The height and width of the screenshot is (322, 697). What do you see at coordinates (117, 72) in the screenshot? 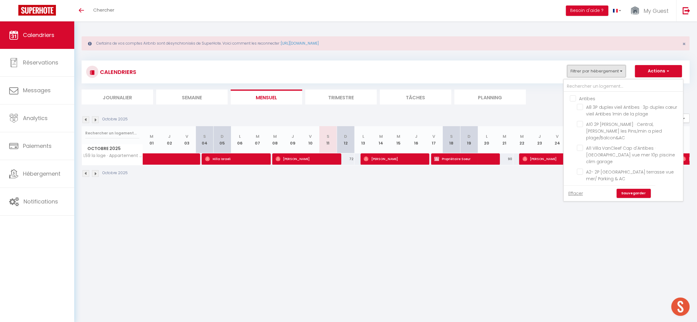
I see `h3: CALENDRIERS` at bounding box center [117, 72].